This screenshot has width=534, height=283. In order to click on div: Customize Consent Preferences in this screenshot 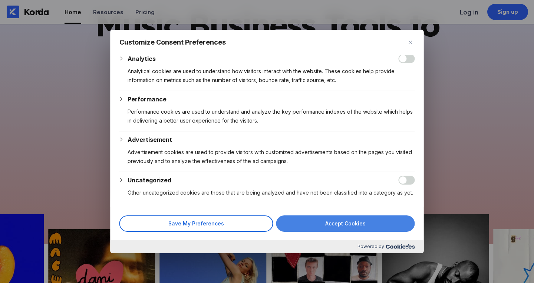, I will do `click(267, 141)`.